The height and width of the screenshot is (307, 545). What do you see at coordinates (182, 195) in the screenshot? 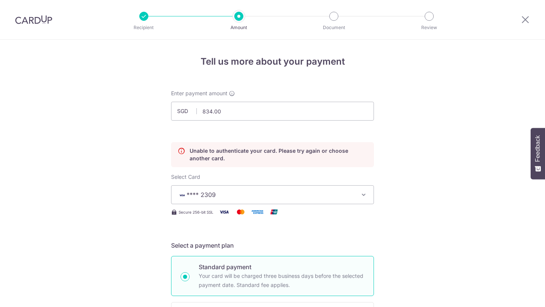
I see `img: VISA` at bounding box center [182, 195].